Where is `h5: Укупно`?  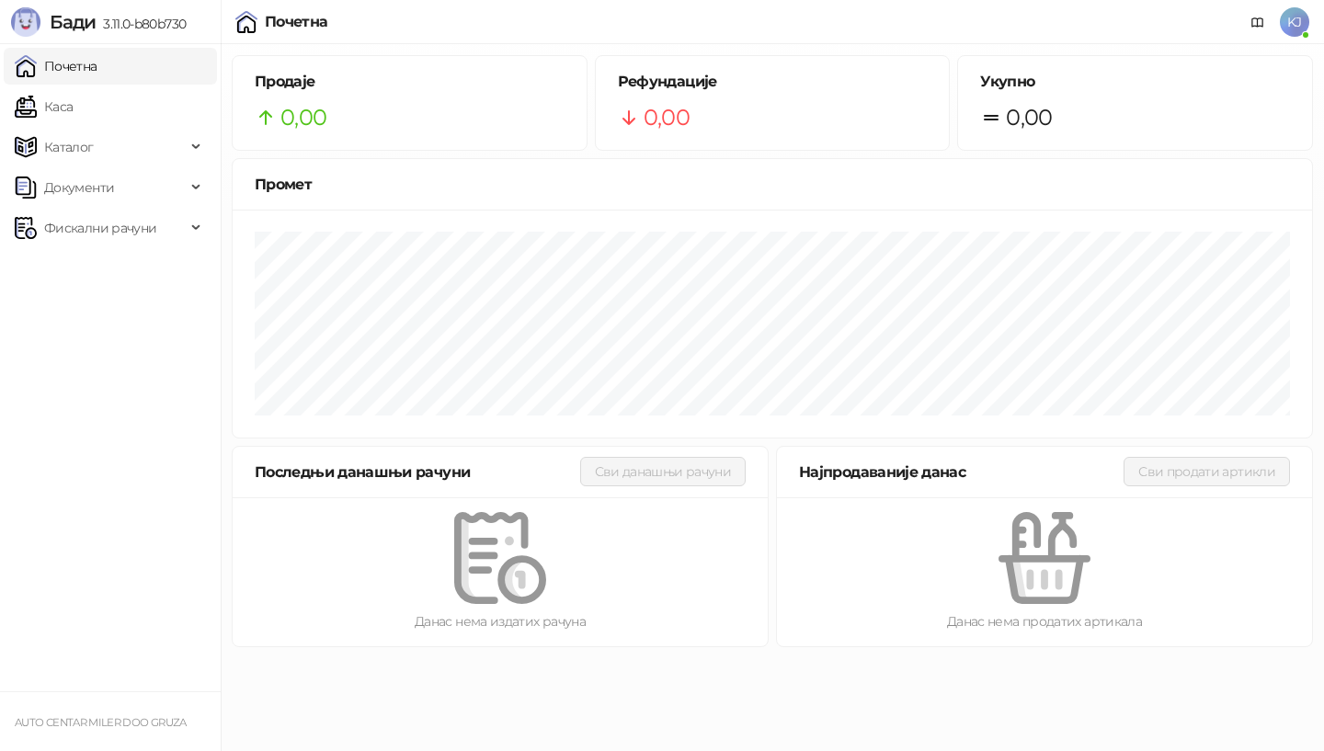
h5: Укупно is located at coordinates (1134, 82).